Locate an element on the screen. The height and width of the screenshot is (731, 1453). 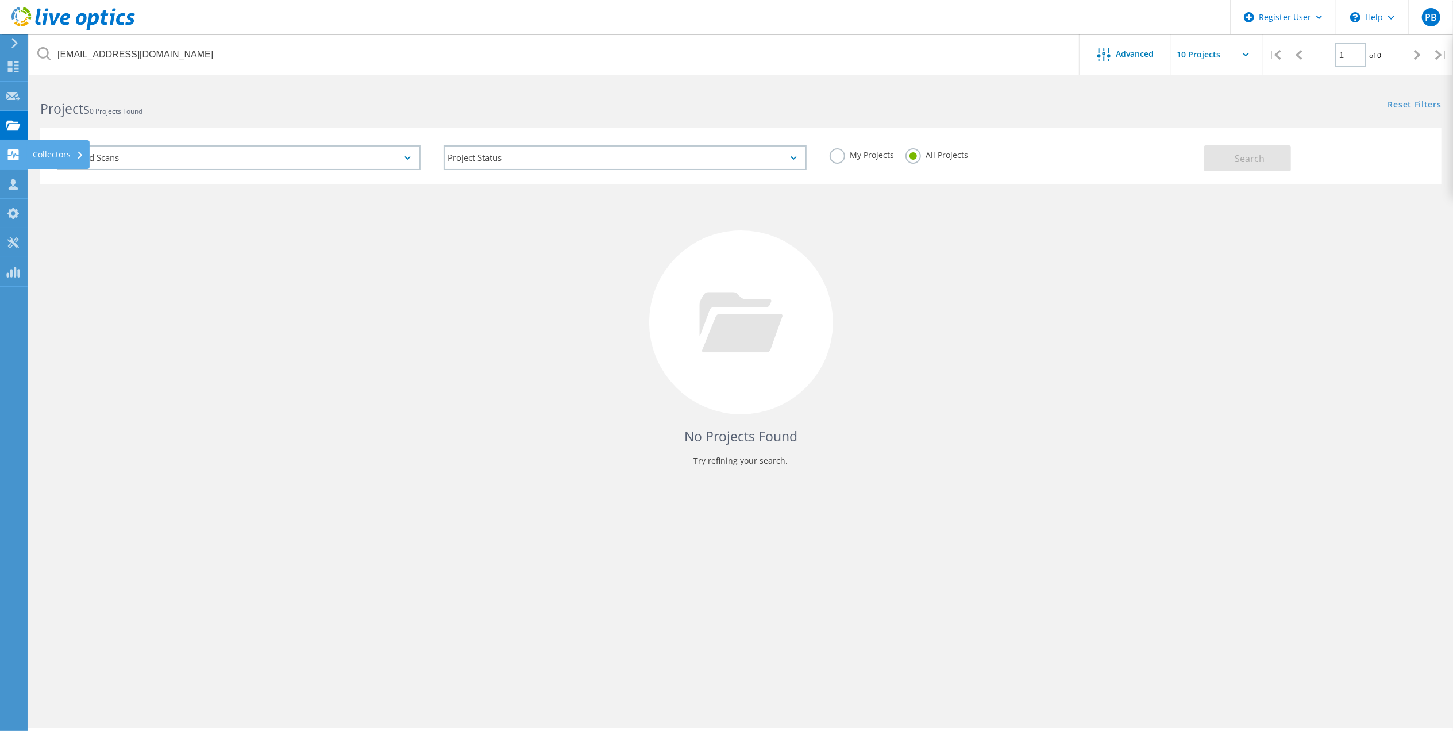
span: of 0 is located at coordinates (1375, 55).